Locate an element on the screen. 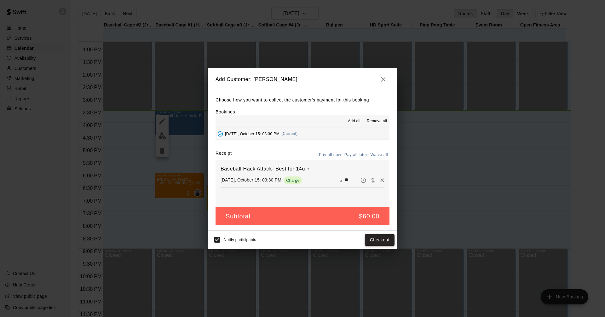 This screenshot has height=317, width=605. h5: $60.00 is located at coordinates (369, 216).